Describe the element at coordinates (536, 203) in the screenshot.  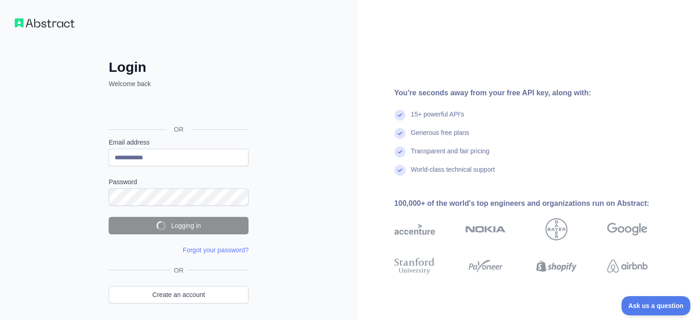
I see `div: 100,000+ of the world's top engineers and organizations run on Abstract:` at that location.